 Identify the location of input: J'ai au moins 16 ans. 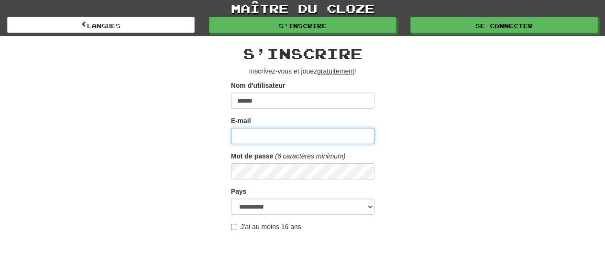
(234, 227).